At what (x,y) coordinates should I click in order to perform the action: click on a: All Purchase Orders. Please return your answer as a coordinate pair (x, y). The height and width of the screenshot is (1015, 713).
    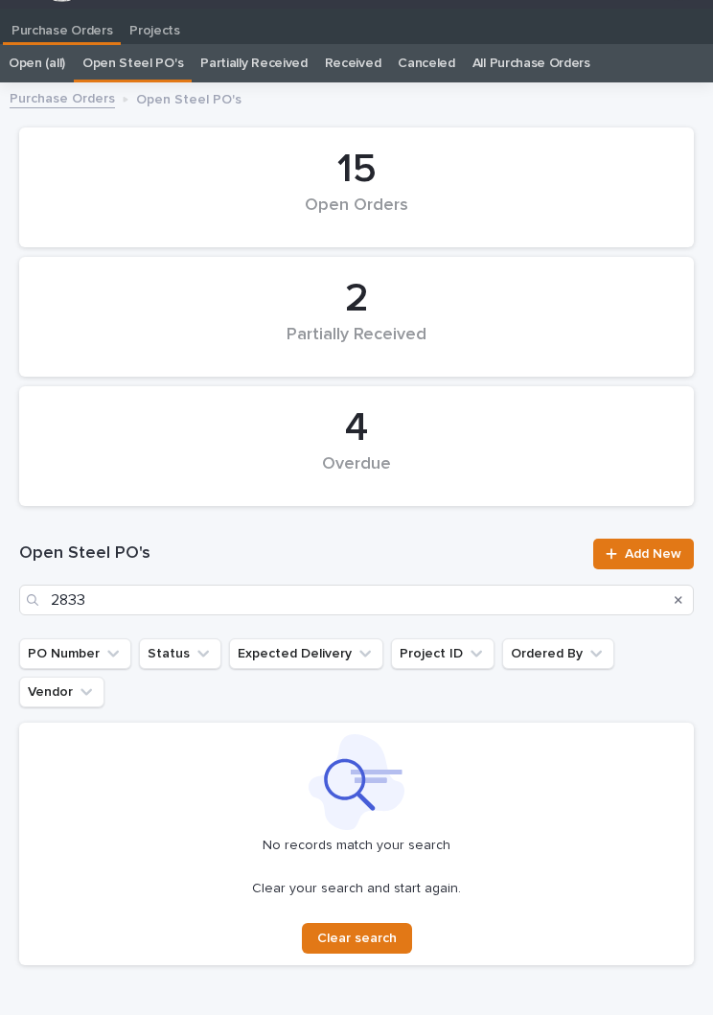
    Looking at the image, I should click on (531, 63).